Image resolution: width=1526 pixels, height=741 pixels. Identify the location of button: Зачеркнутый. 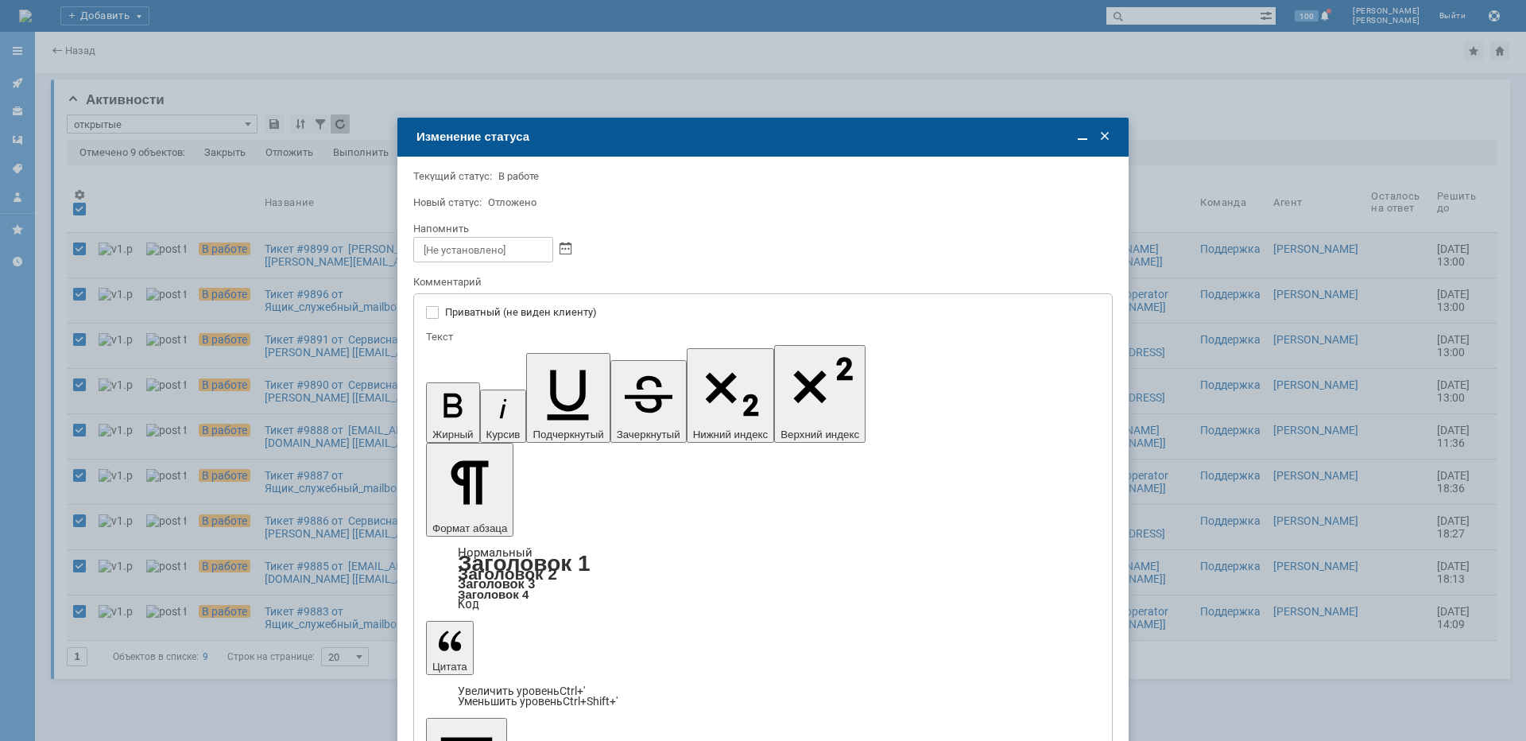
(648, 401).